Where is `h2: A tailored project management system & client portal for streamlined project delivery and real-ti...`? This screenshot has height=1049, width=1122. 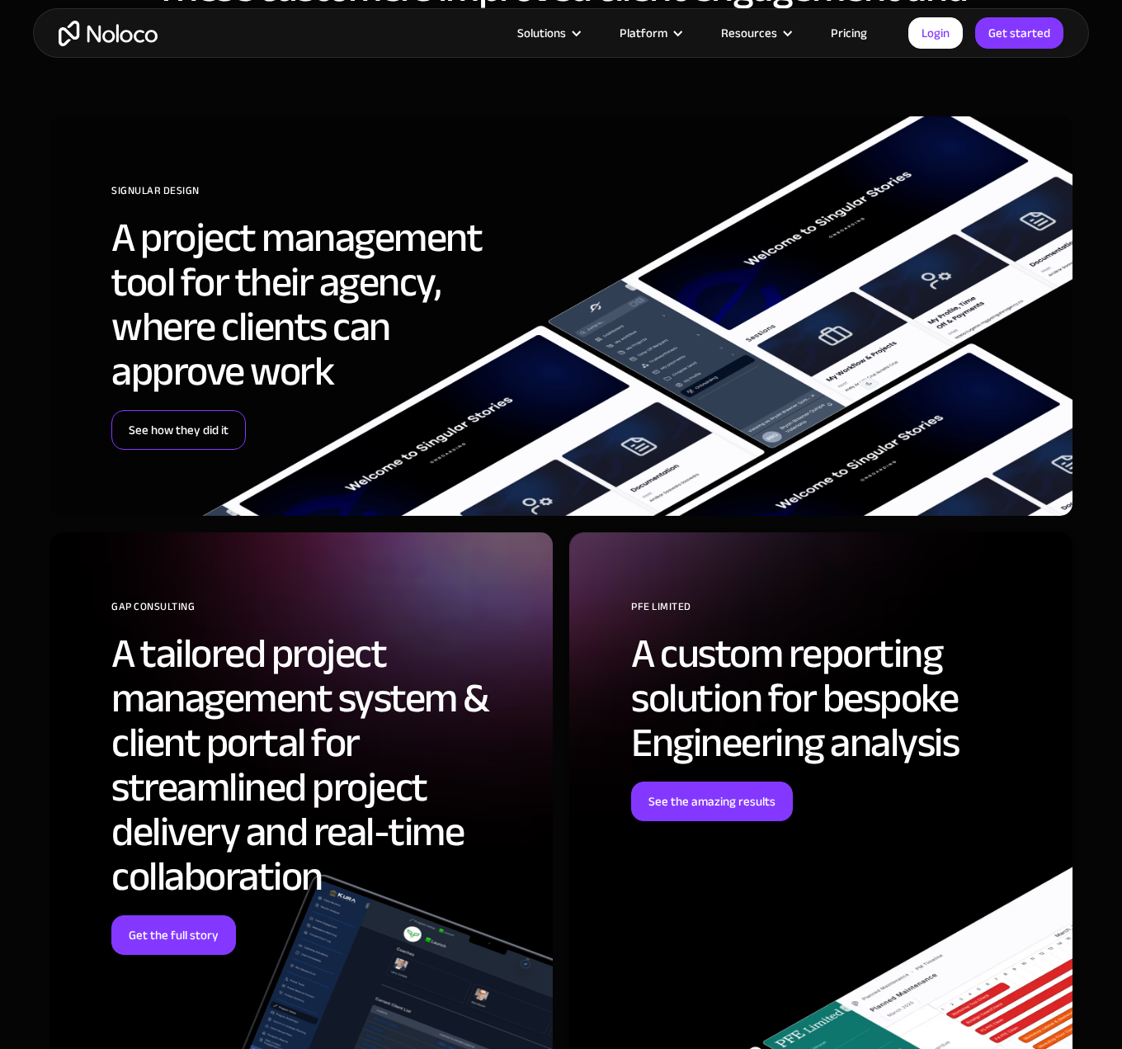 h2: A tailored project management system & client portal for streamlined project delivery and real-ti... is located at coordinates (319, 765).